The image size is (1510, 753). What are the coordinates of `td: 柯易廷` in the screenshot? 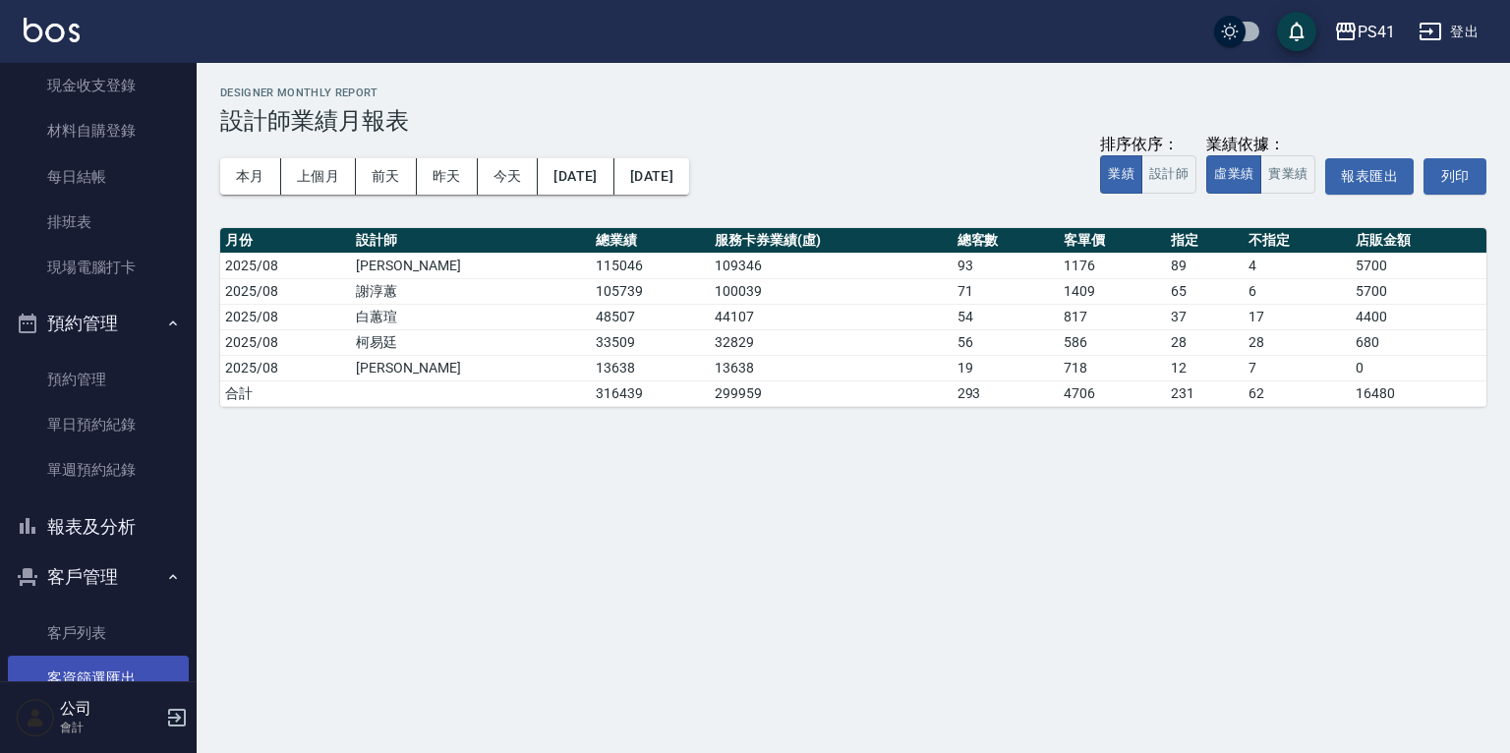 It's located at (471, 342).